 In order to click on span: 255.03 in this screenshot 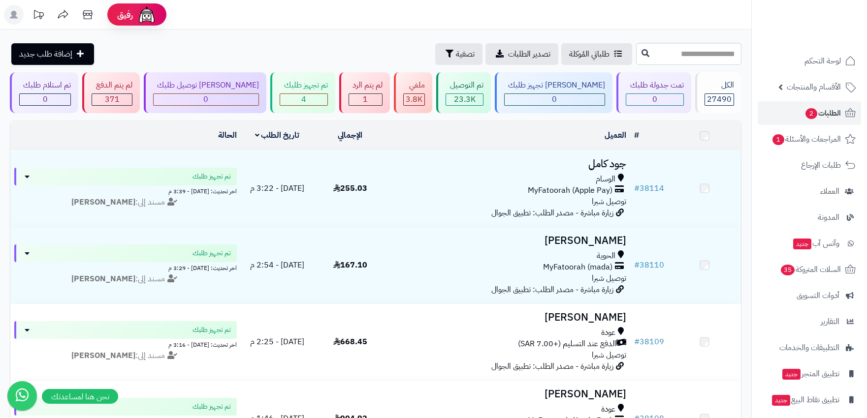, I will do `click(350, 188)`.